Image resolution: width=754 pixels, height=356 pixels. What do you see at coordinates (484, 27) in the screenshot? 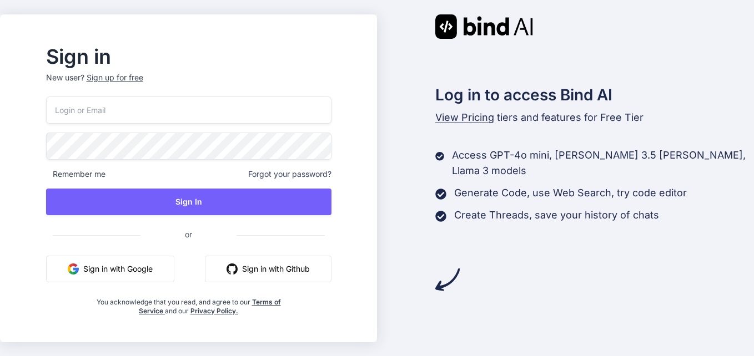
I see `img: Bind AI logo` at bounding box center [484, 27].